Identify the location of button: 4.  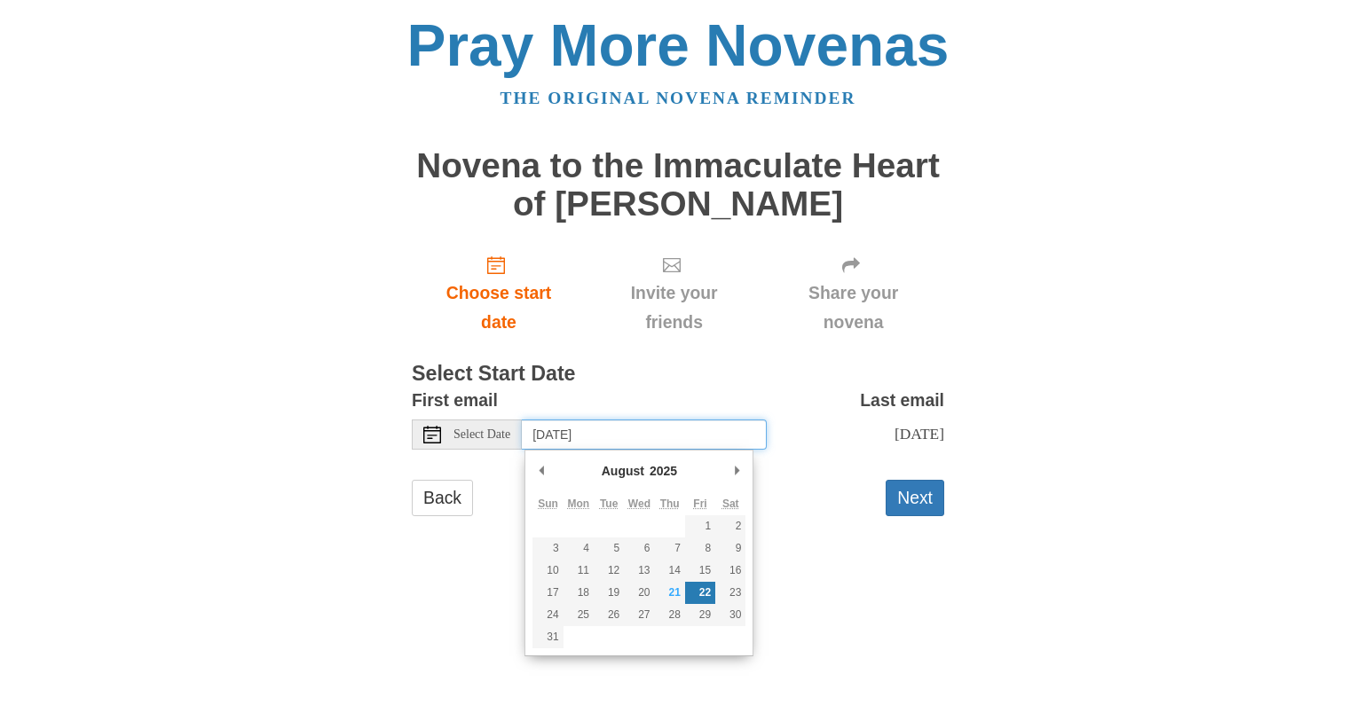
(579, 548).